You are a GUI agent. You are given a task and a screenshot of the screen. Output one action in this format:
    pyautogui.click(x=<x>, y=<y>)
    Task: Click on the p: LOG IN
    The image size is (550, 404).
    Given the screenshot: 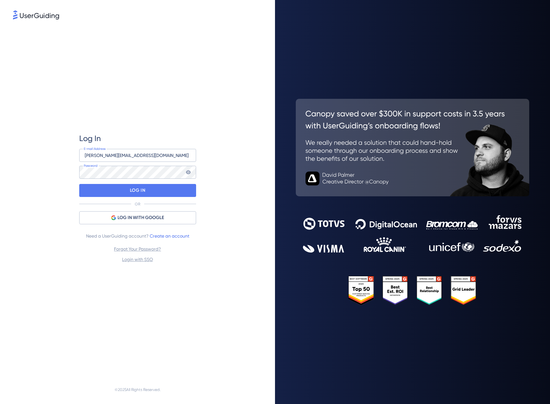 What is the action you would take?
    pyautogui.click(x=137, y=190)
    